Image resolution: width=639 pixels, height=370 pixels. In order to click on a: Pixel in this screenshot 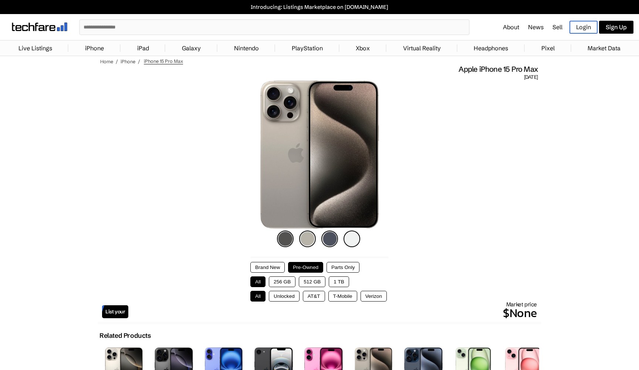, I will do `click(548, 48)`.